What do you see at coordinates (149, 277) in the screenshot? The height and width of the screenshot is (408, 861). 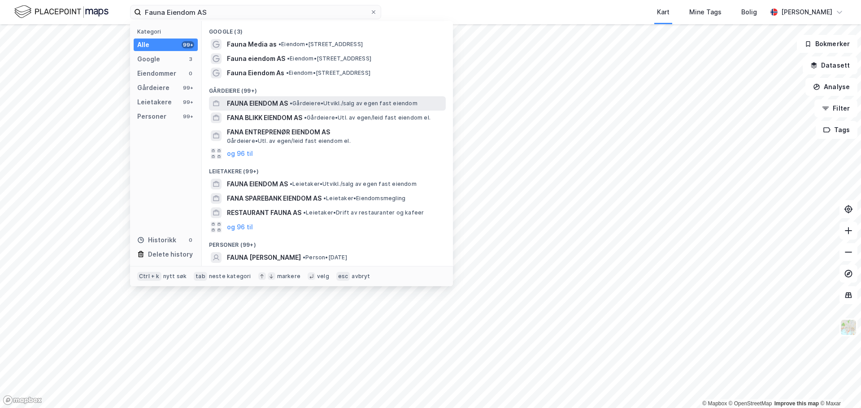 I see `div: Ctrl + k` at bounding box center [149, 277].